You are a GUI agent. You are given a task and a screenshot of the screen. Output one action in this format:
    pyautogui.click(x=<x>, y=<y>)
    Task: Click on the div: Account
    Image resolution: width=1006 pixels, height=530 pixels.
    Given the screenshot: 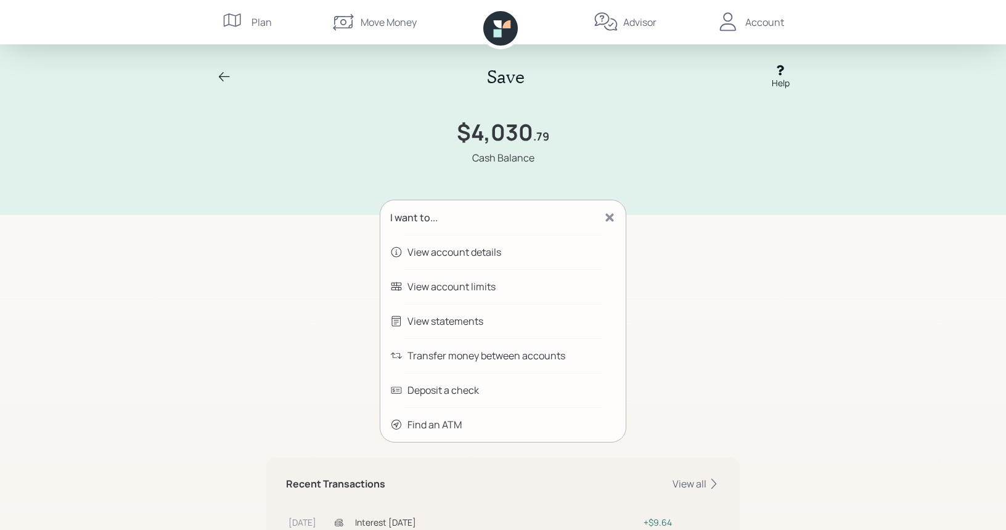 What is the action you would take?
    pyautogui.click(x=764, y=22)
    